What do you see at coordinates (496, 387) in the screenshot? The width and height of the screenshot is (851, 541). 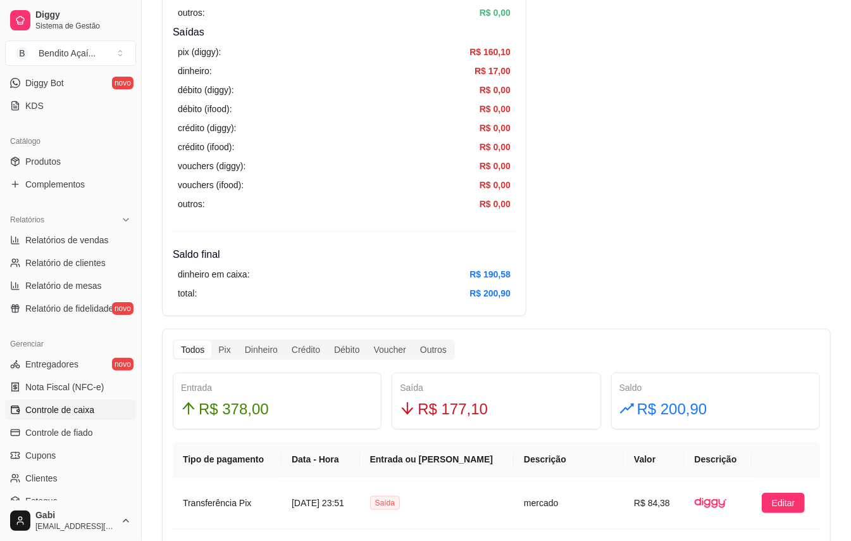 I see `div: Saída` at bounding box center [496, 387].